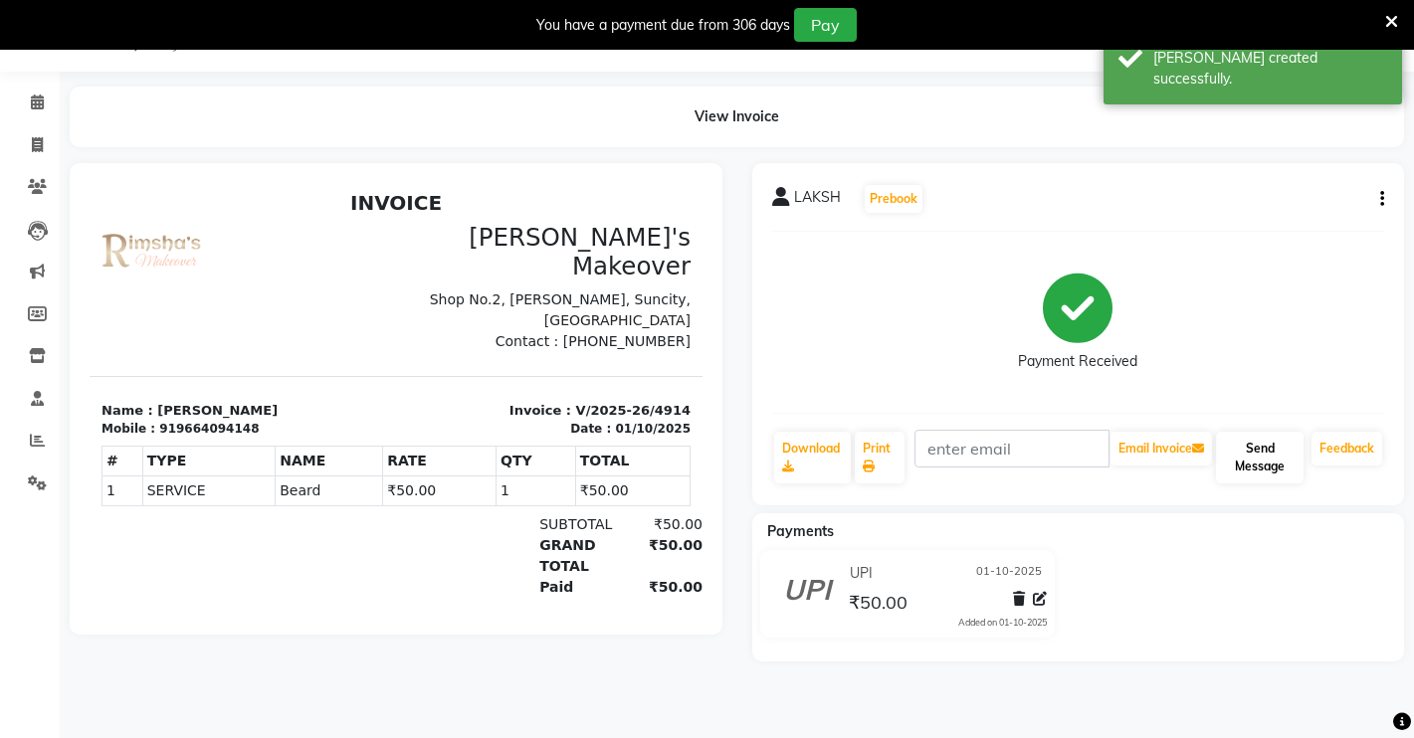 The height and width of the screenshot is (738, 1414). Describe the element at coordinates (1260, 458) in the screenshot. I see `button: Send Message` at that location.